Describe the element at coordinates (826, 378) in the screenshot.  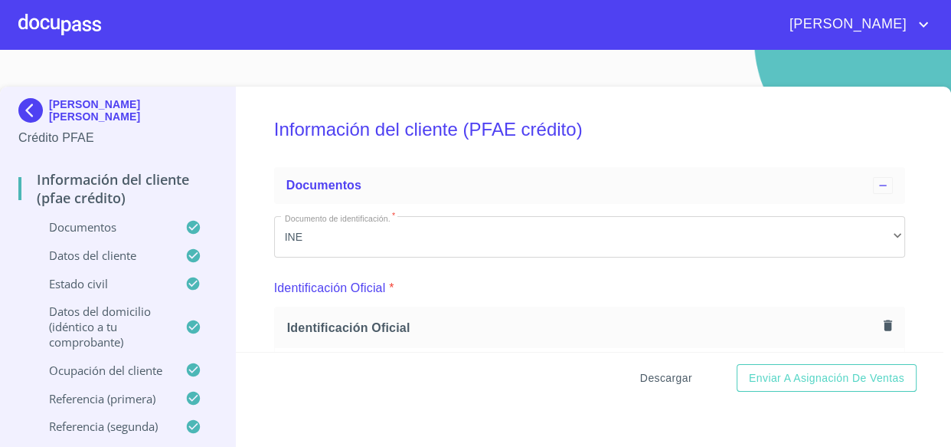
I see `span: Enviar a Asignación de Ventas` at that location.